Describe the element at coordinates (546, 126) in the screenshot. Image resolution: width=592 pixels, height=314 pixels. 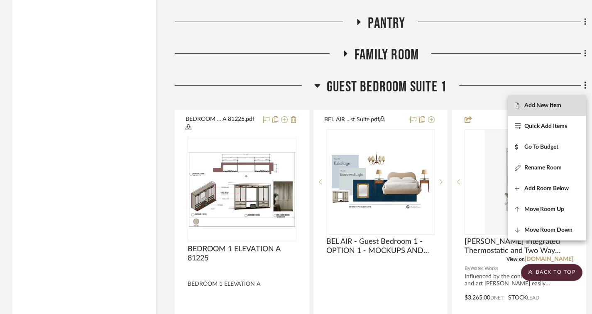
I see `span: Quick Add Items` at that location.